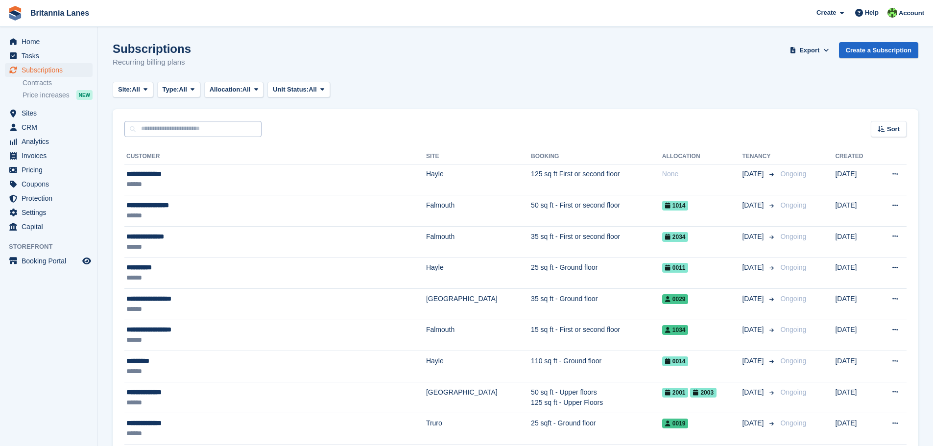  What do you see at coordinates (478, 429) in the screenshot?
I see `td: Truro` at bounding box center [478, 429].